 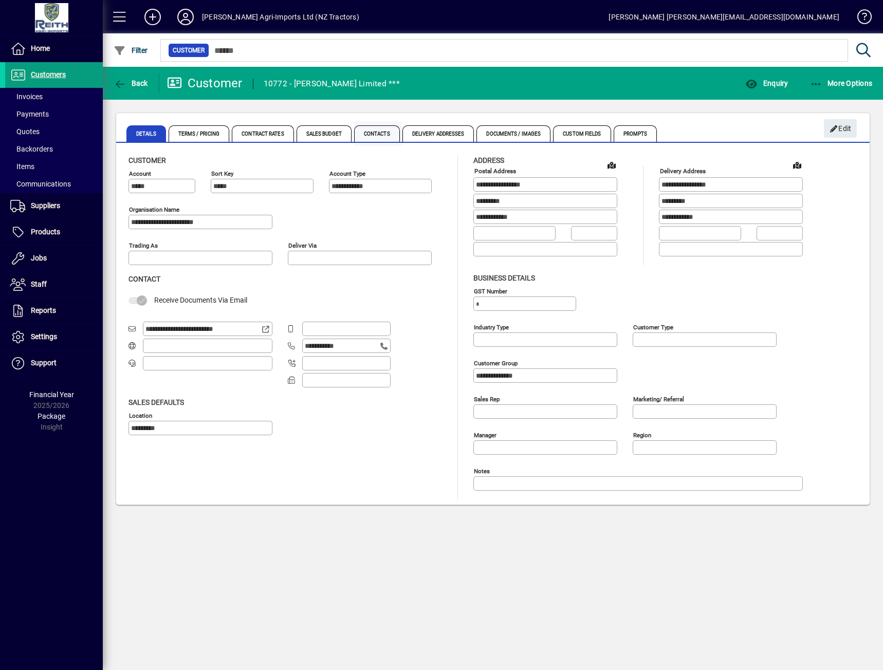 What do you see at coordinates (766, 83) in the screenshot?
I see `span: Enquiry` at bounding box center [766, 83].